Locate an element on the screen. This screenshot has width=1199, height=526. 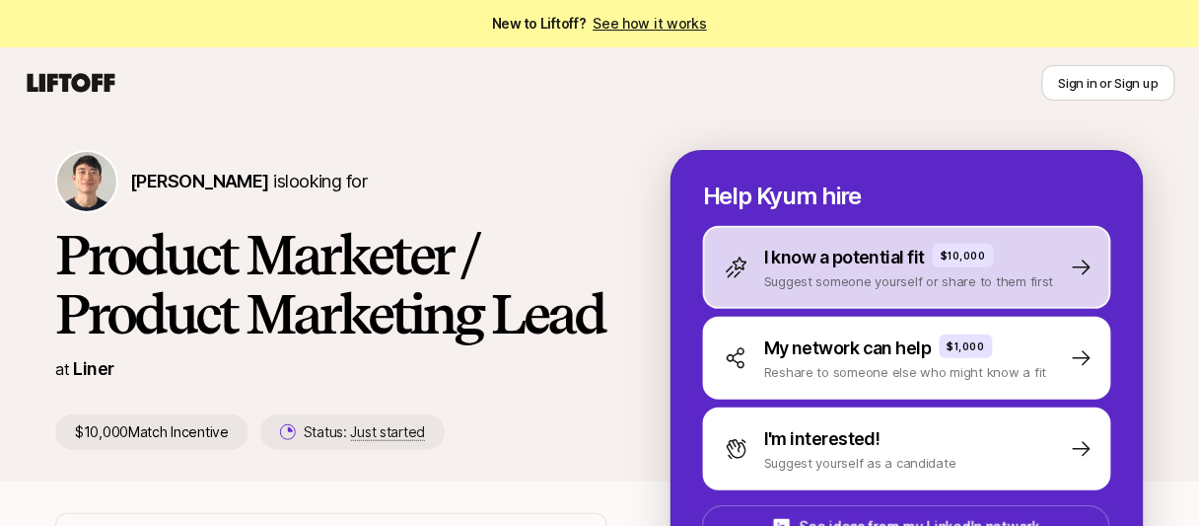
p: is looking for is located at coordinates (249, 181).